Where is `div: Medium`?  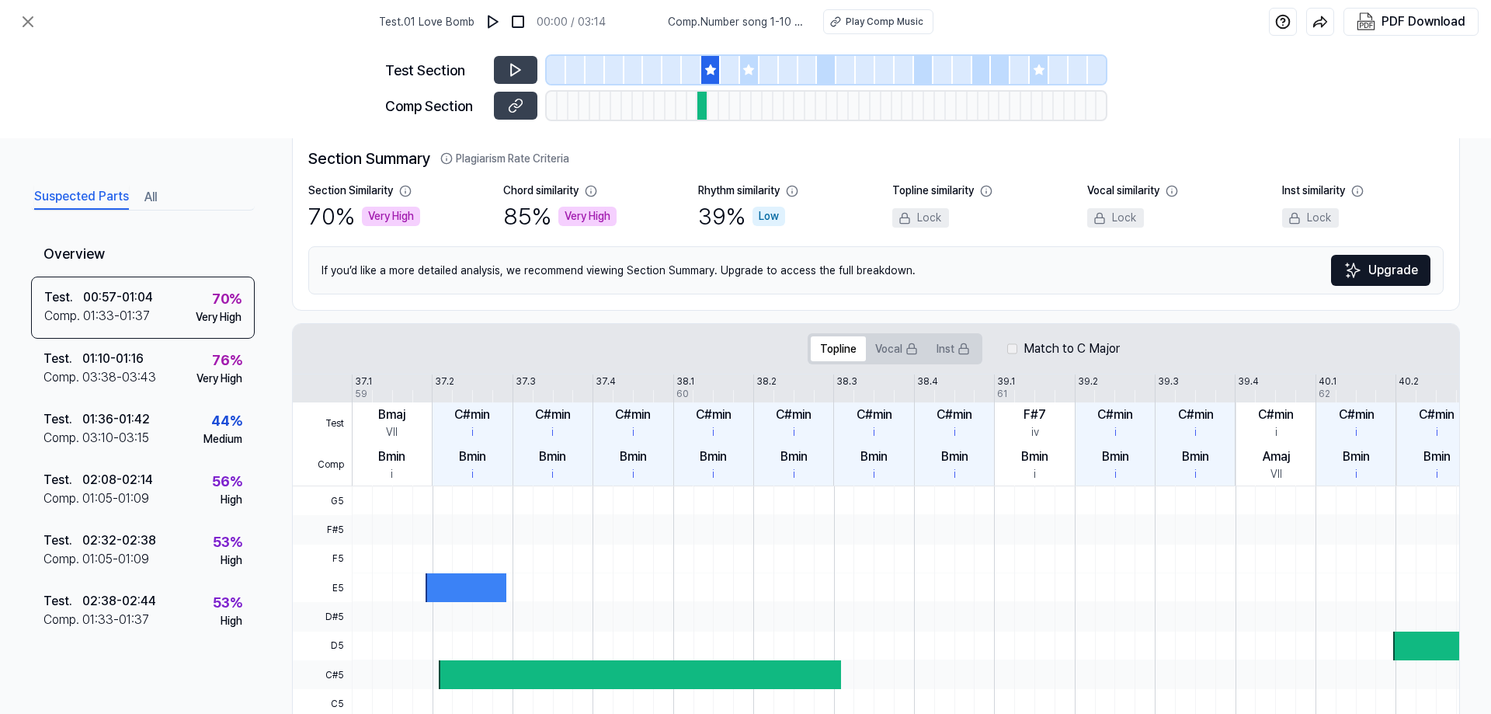
div: Medium is located at coordinates (223, 439).